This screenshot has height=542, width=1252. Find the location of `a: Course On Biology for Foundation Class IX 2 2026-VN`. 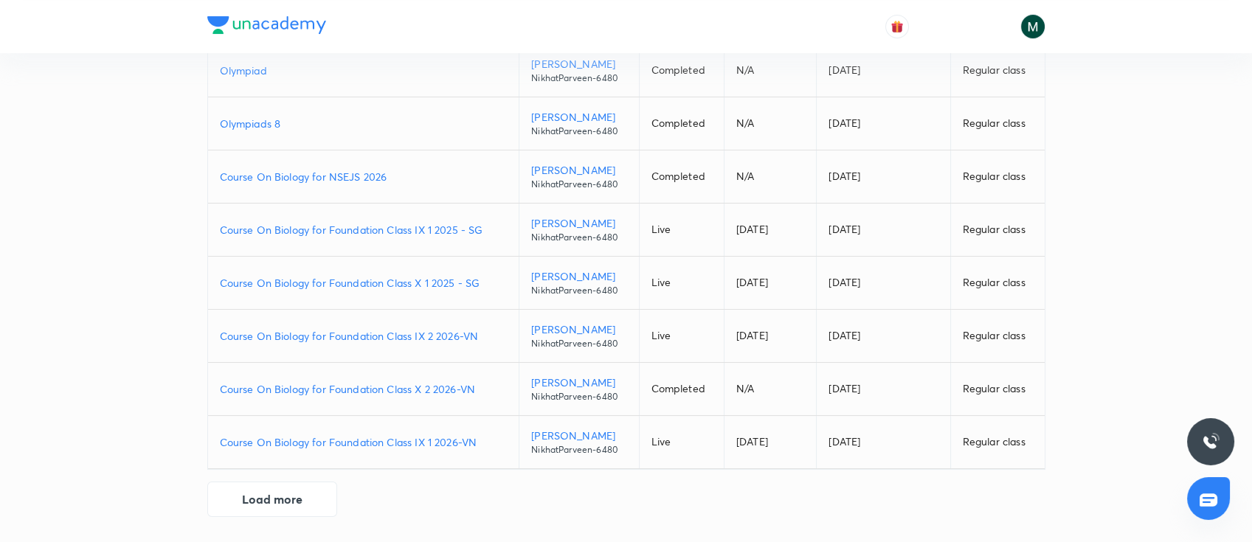

a: Course On Biology for Foundation Class IX 2 2026-VN is located at coordinates (364, 336).